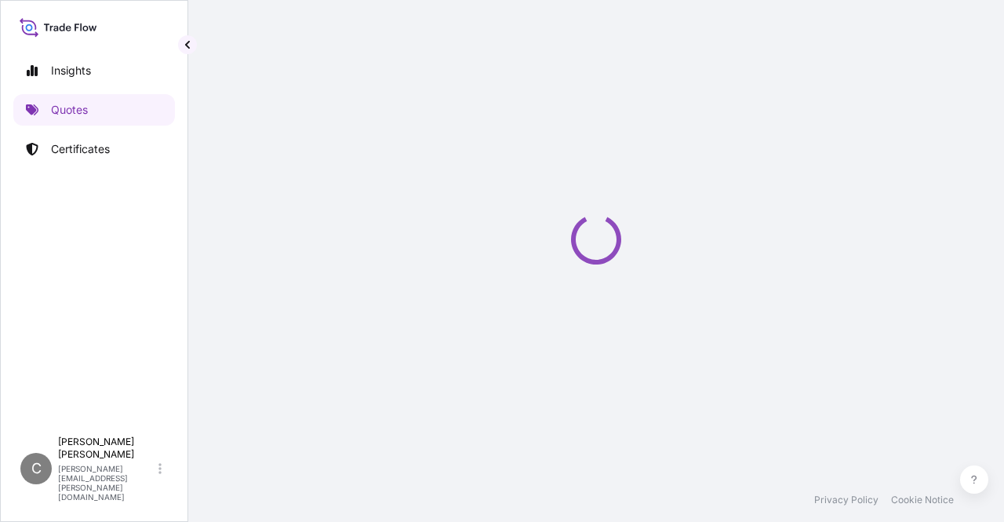  I want to click on p: Quotes, so click(69, 110).